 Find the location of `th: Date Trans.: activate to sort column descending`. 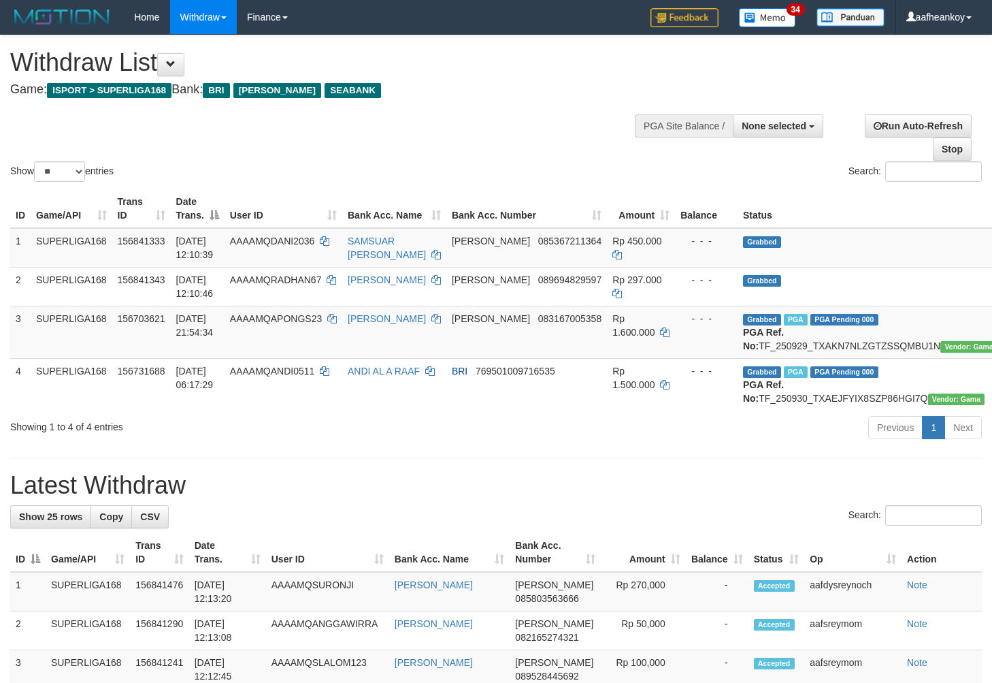

th: Date Trans.: activate to sort column descending is located at coordinates (197, 208).